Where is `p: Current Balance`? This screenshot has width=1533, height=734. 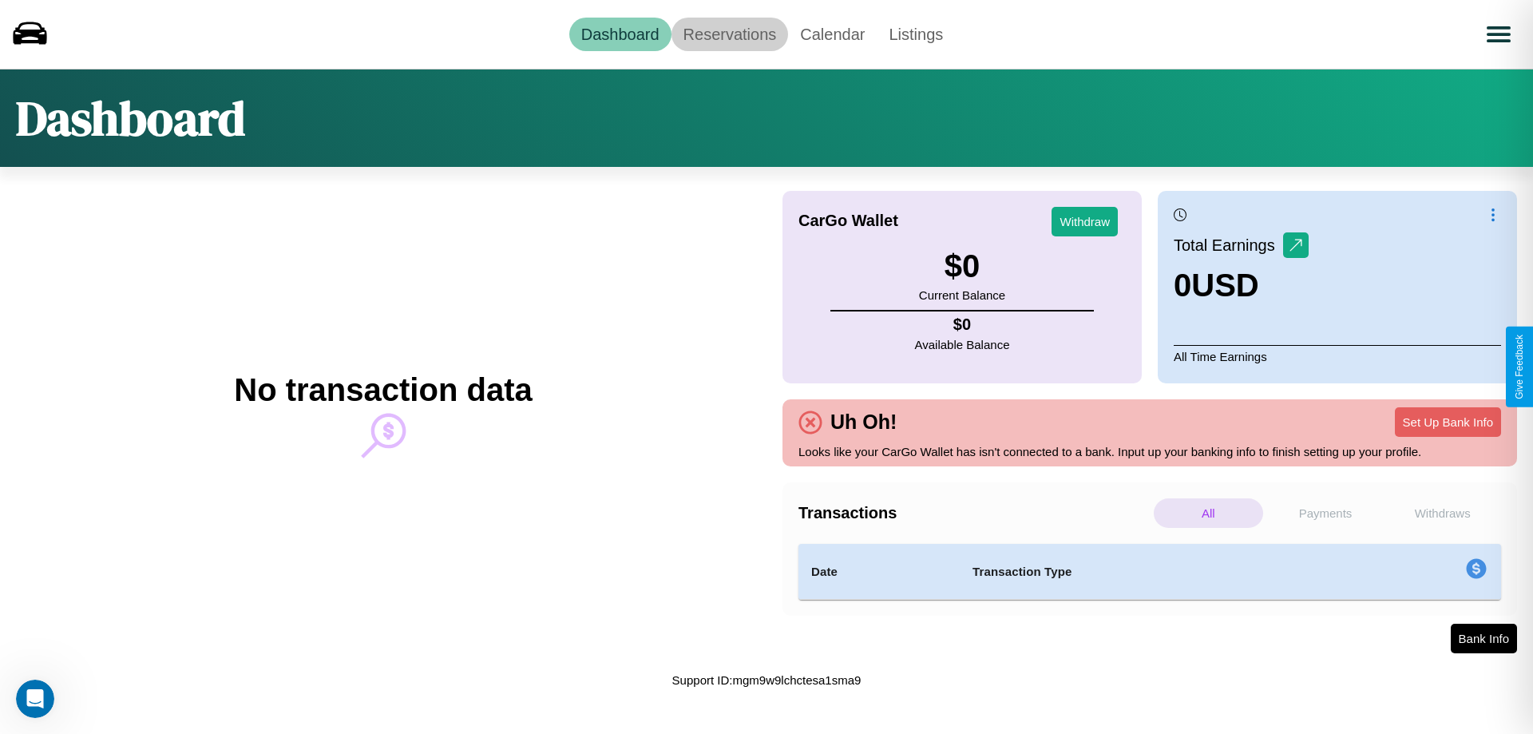
p: Current Balance is located at coordinates (962, 295).